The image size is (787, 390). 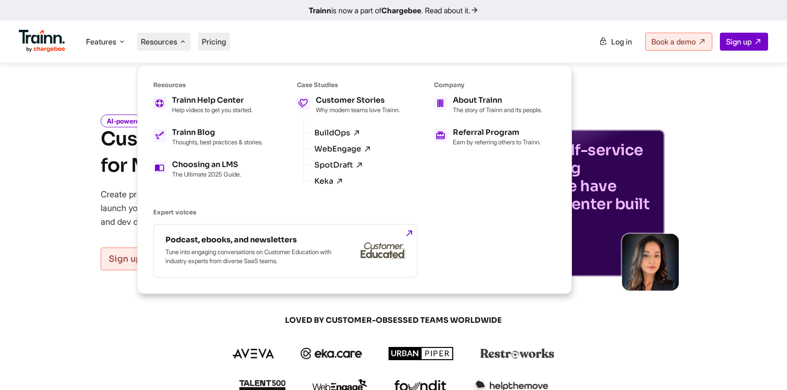 I want to click on a: Sign up for free, so click(x=147, y=259).